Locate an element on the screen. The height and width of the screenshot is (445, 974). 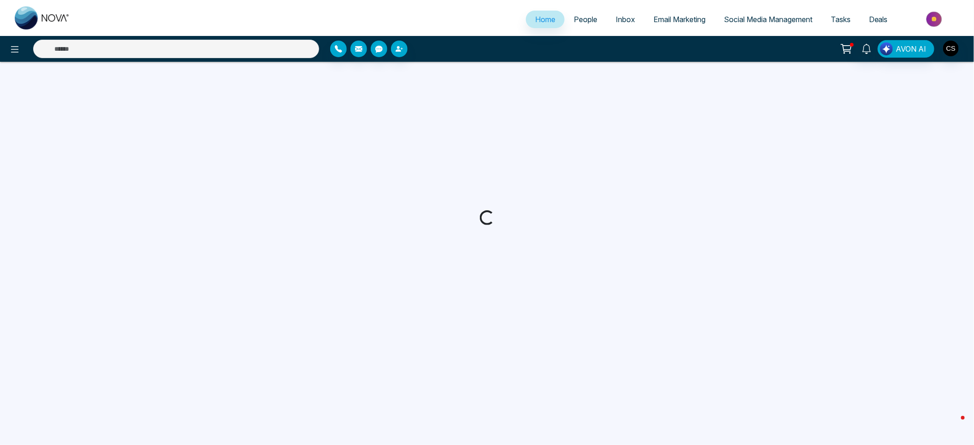
a: Social Media Management is located at coordinates (768, 19).